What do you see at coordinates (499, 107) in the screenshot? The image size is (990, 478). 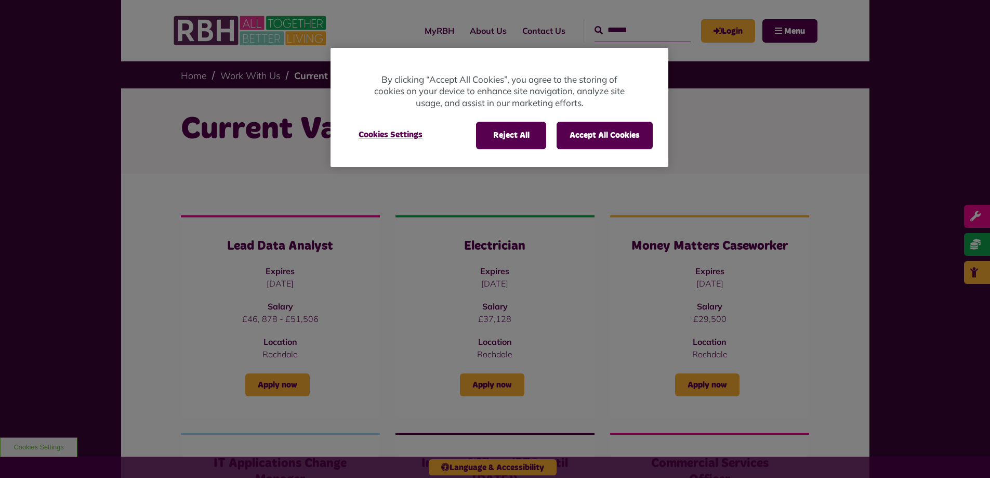 I see `div: Cookie banner` at bounding box center [499, 107].